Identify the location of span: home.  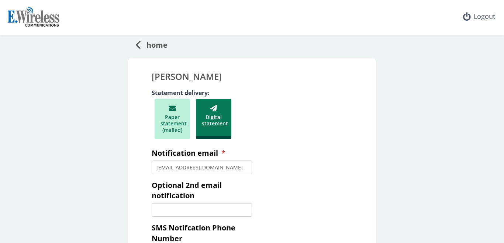
(154, 44).